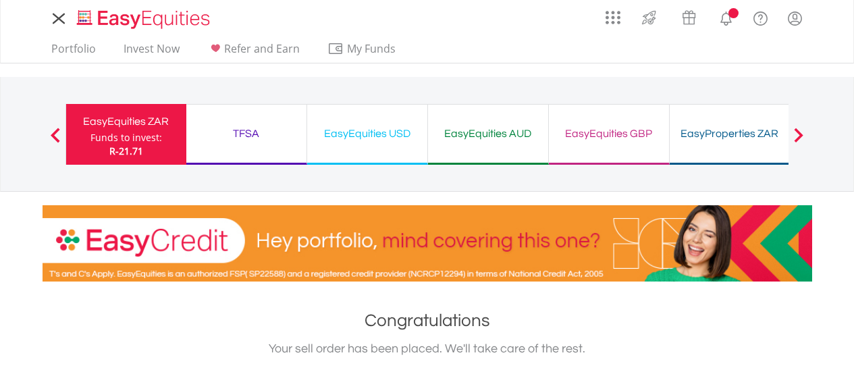  Describe the element at coordinates (730, 134) in the screenshot. I see `div: EasyProperties ZAR` at that location.